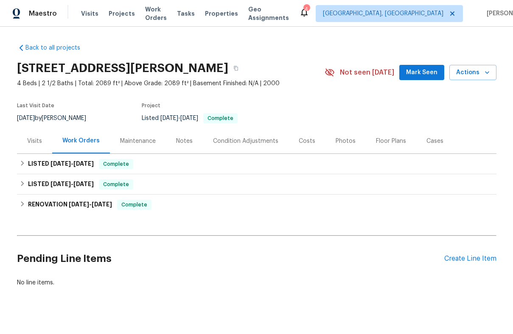 Image resolution: width=513 pixels, height=334 pixels. Describe the element at coordinates (472, 72) in the screenshot. I see `span: Actions` at that location.